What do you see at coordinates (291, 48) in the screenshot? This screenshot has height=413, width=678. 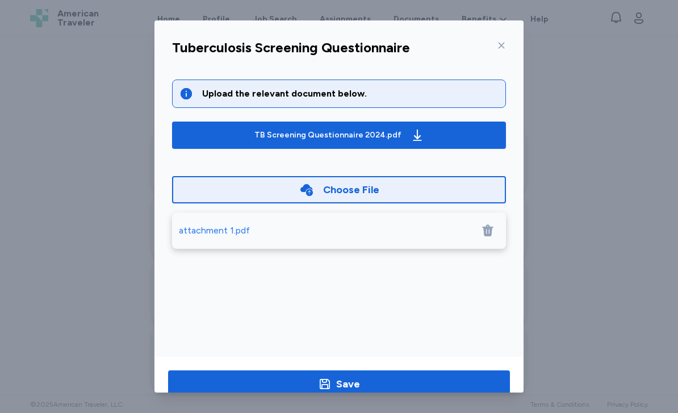 I see `div: Tuberculosis Screening Questionnaire` at bounding box center [291, 48].